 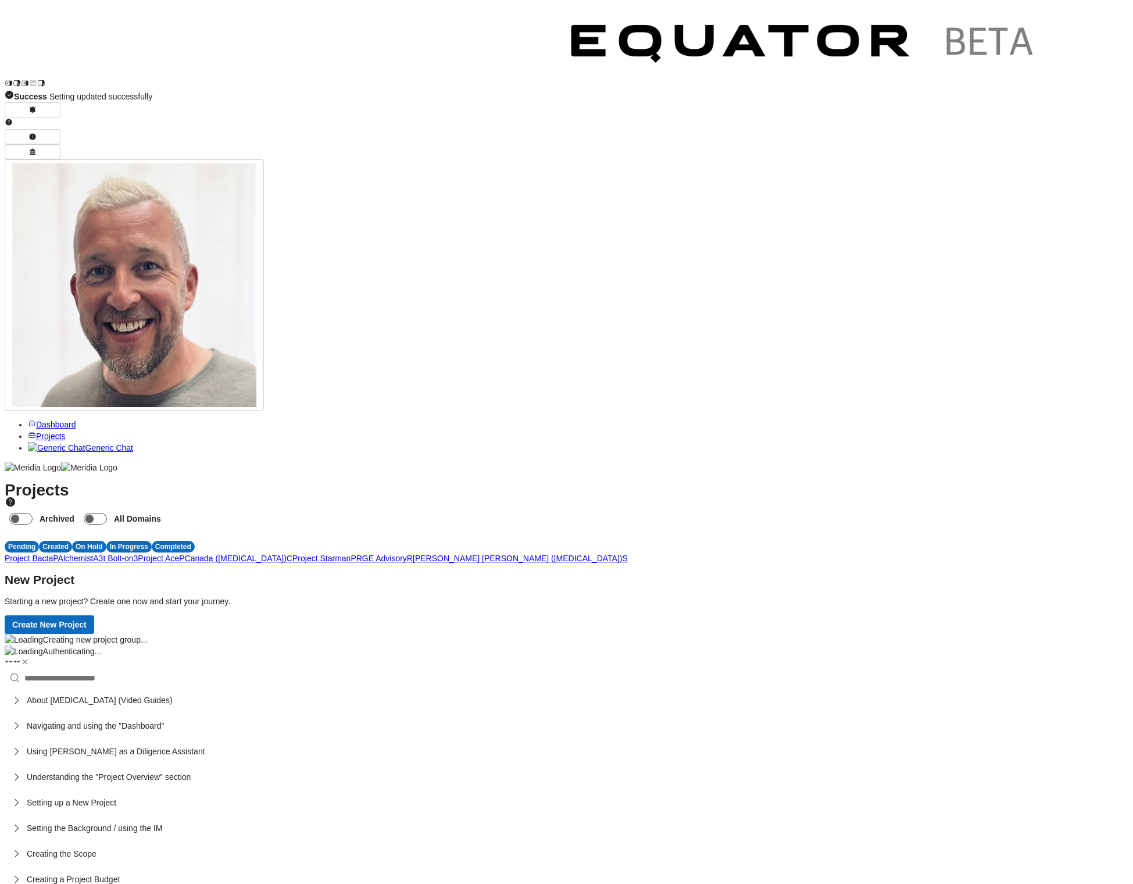 I want to click on button: Creating the Scope, so click(x=566, y=854).